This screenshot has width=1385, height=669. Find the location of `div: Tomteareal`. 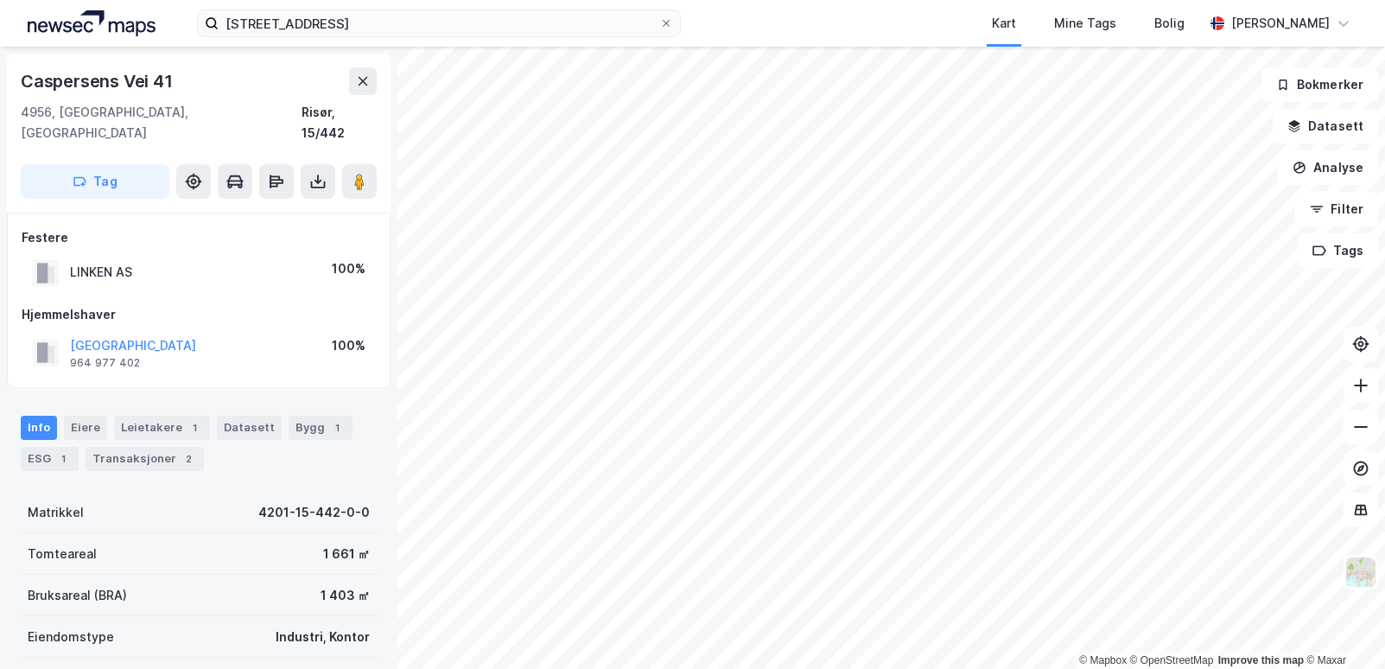

div: Tomteareal is located at coordinates (62, 554).